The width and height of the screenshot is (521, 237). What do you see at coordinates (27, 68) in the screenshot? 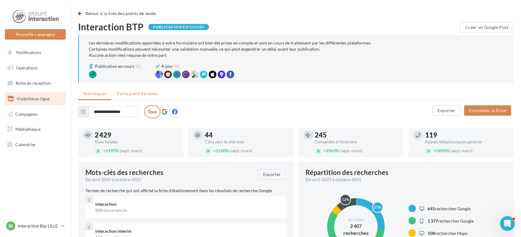
I see `span: Opérations` at bounding box center [27, 68].